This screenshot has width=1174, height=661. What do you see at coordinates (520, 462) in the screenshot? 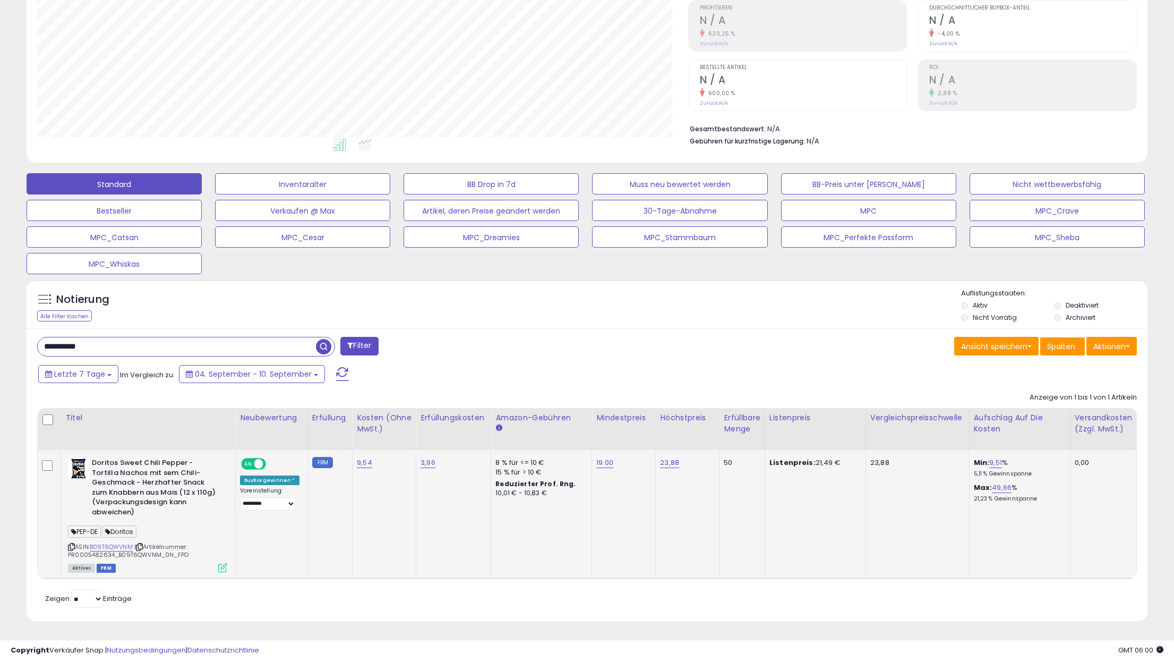
I see `font: 8 % für <= 10 €` at bounding box center [520, 462].